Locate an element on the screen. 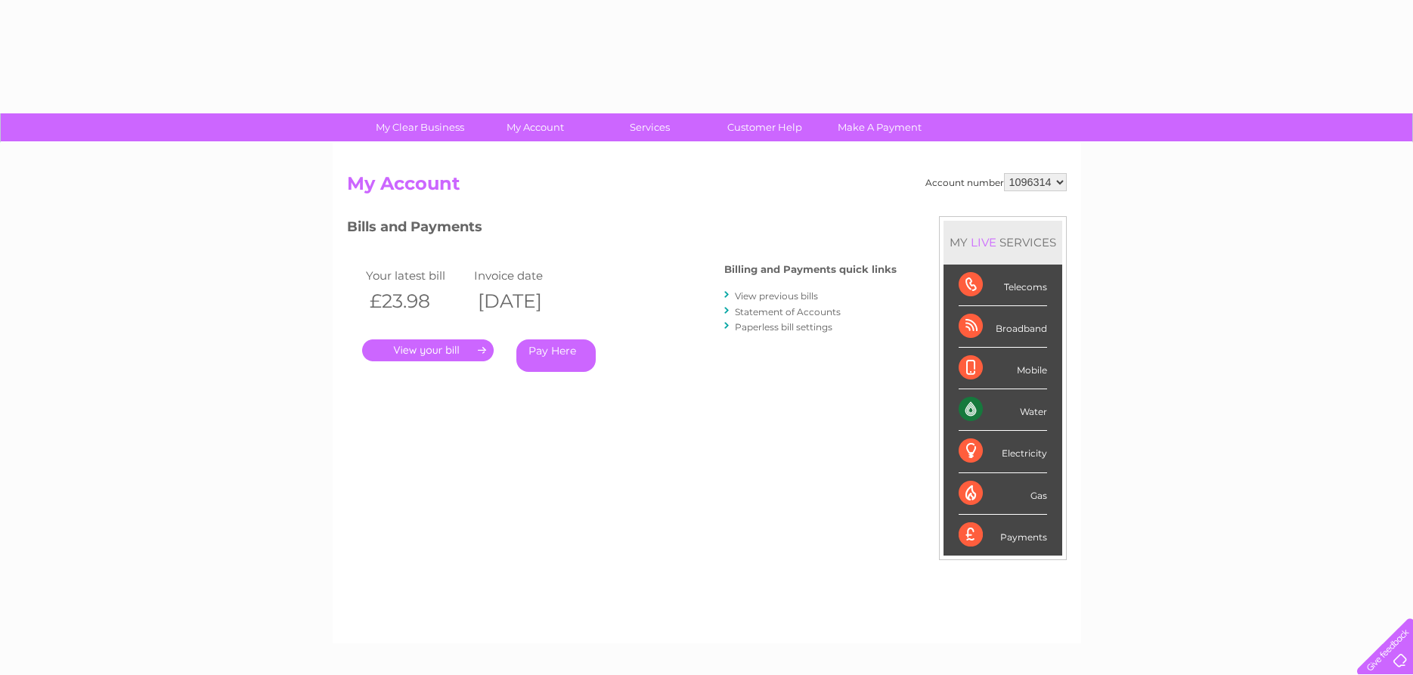 The width and height of the screenshot is (1413, 675). a: Customer Help is located at coordinates (764, 127).